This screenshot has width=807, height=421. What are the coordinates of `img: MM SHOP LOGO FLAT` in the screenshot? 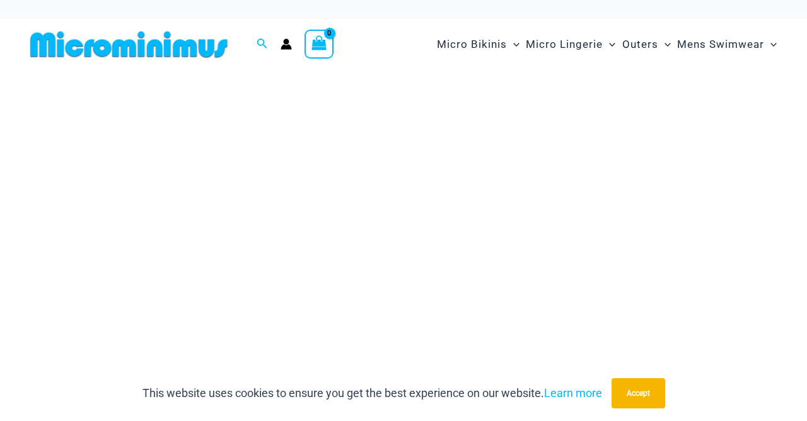 It's located at (129, 44).